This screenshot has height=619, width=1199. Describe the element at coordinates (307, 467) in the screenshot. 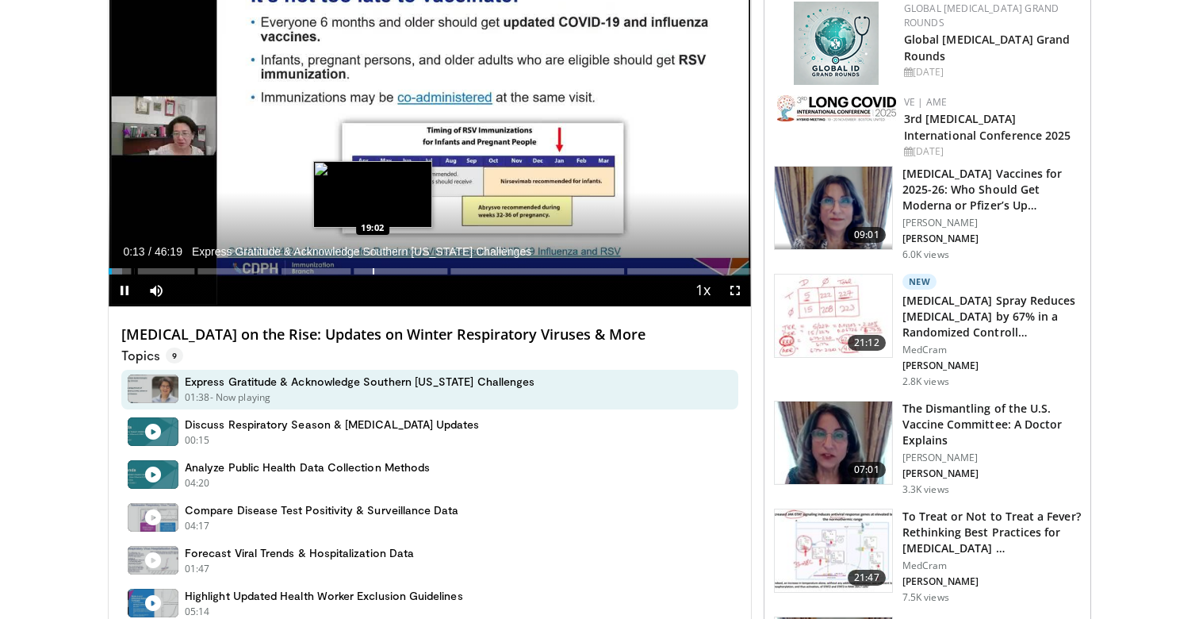

I see `h4: Analyze Public Health Data Collection Methods` at that location.